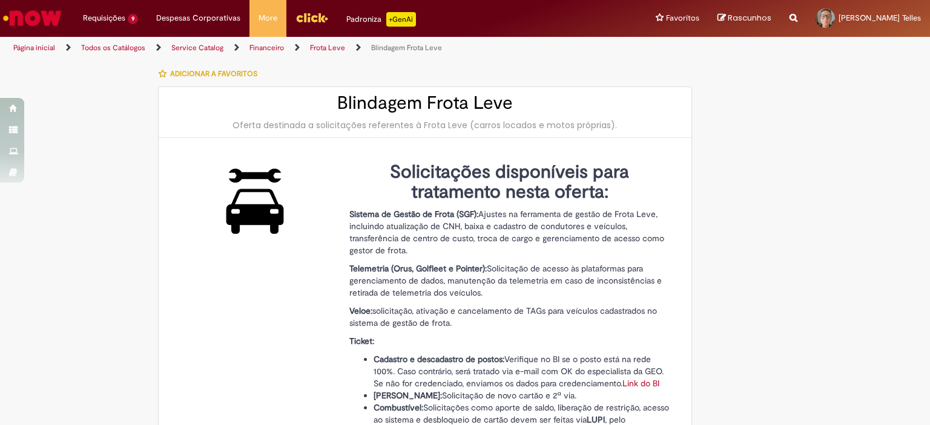  What do you see at coordinates (425, 103) in the screenshot?
I see `h2: Blindagem Frota Leve` at bounding box center [425, 103].